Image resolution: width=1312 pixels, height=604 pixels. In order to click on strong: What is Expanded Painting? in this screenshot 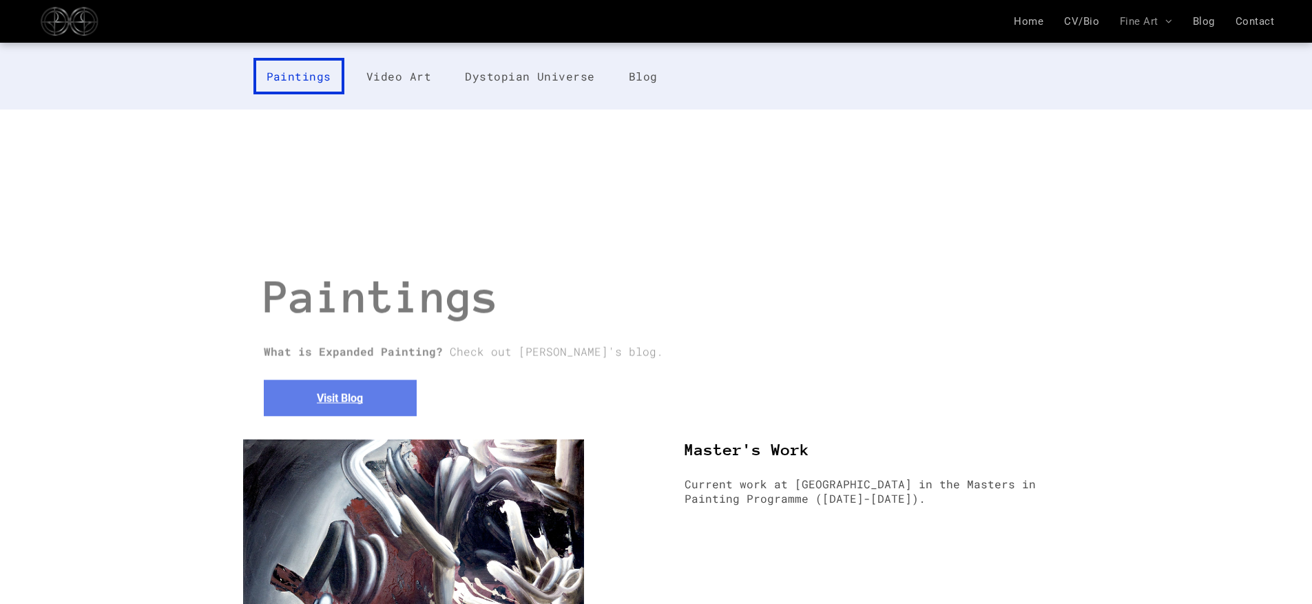, I will do `click(353, 351)`.